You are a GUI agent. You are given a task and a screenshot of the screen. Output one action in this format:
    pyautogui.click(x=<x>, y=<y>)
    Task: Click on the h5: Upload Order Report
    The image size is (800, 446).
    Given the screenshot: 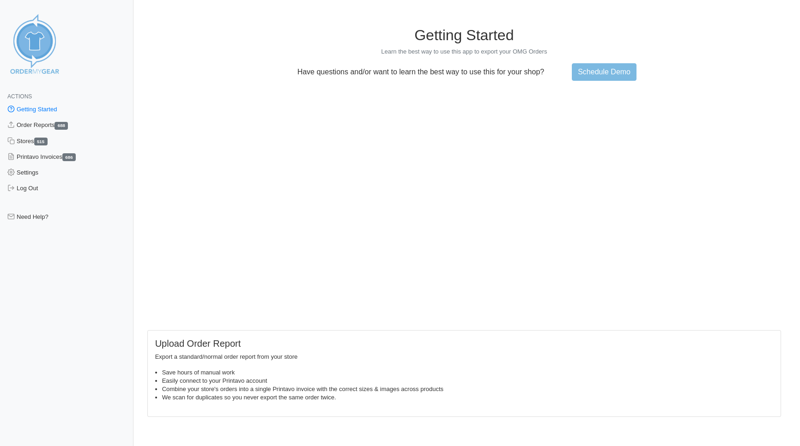 What is the action you would take?
    pyautogui.click(x=464, y=344)
    